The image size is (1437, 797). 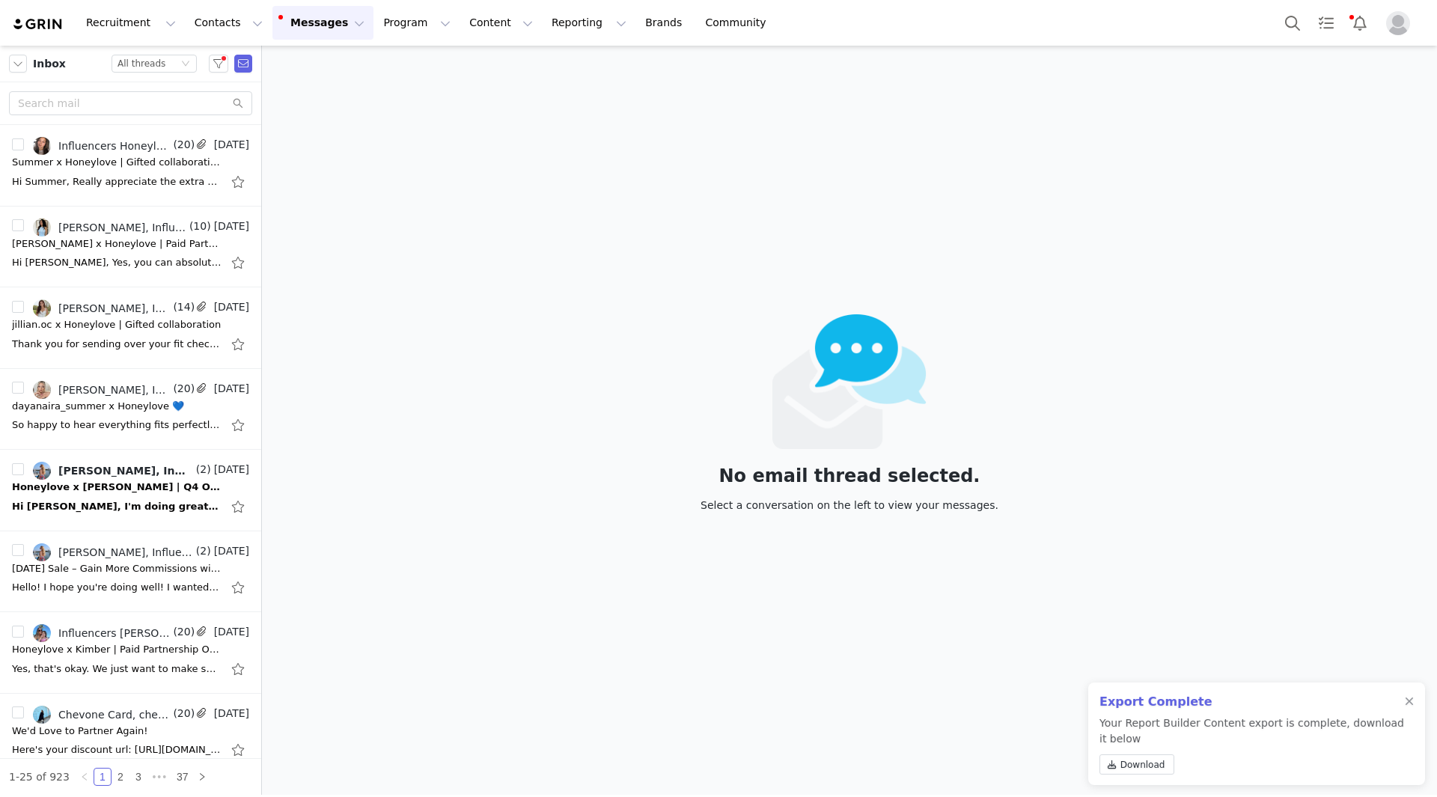 What do you see at coordinates (114, 715) in the screenshot?
I see `div: Chevone Card, chevone card, Influencers Honeylove` at bounding box center [114, 715].